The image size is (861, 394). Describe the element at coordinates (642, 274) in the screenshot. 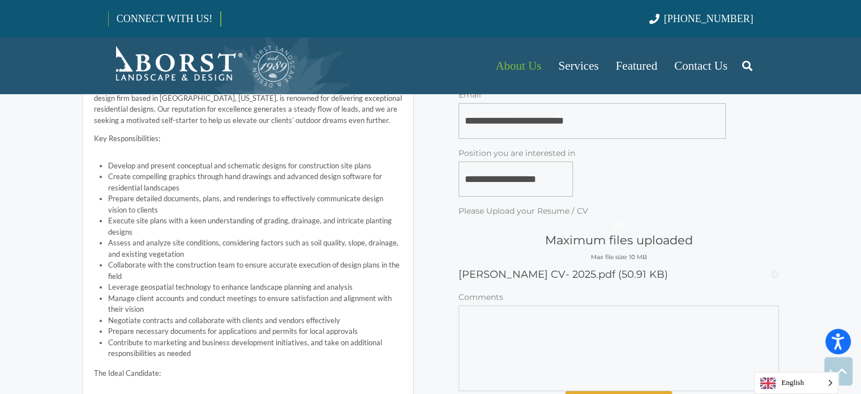

I see `div: (50.91 KB)` at that location.